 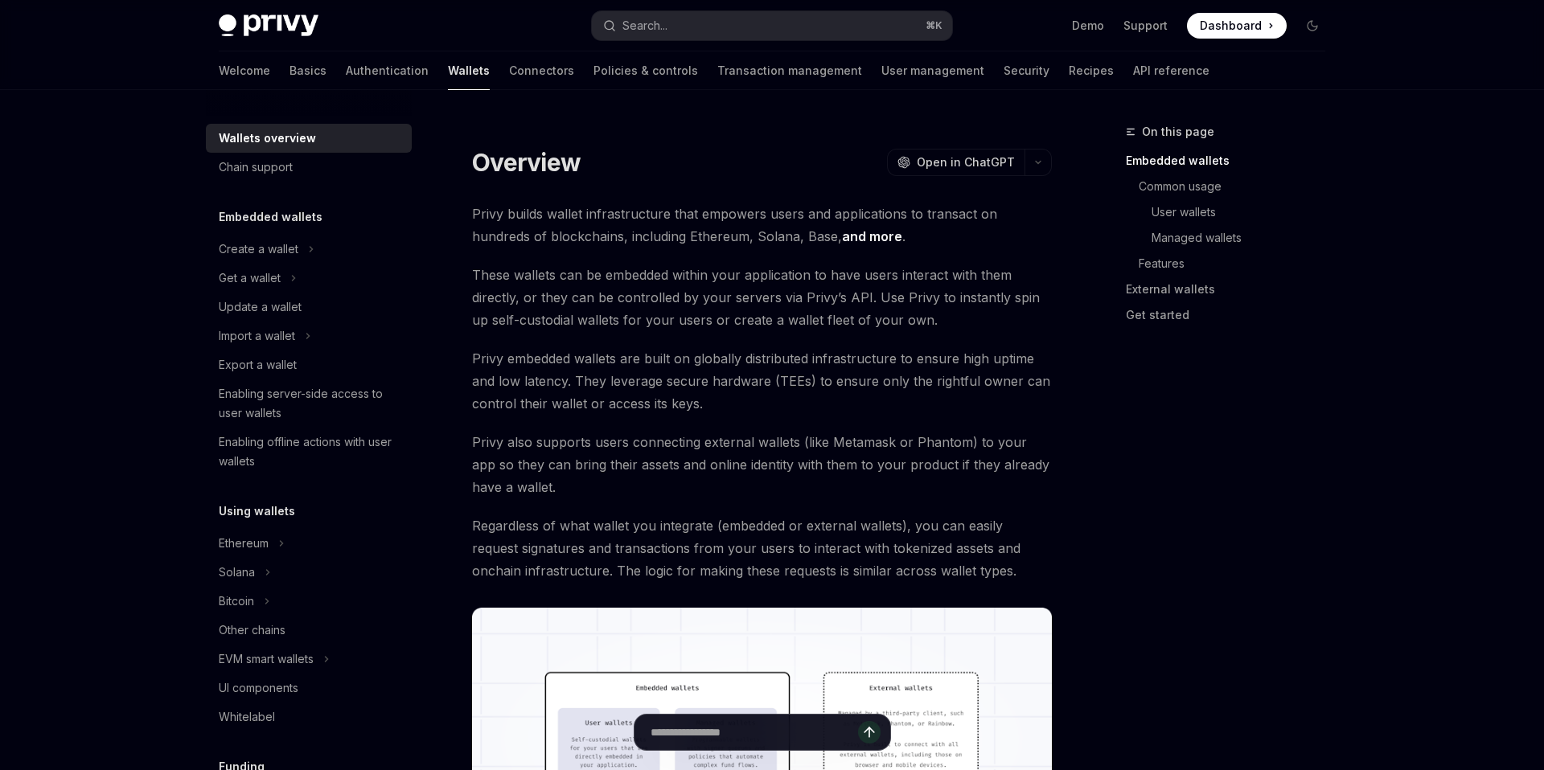 I want to click on div: EVM smart wallets, so click(x=266, y=659).